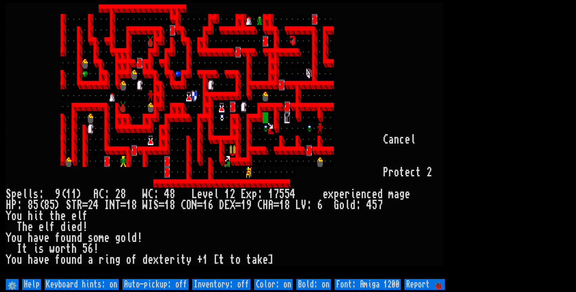 The height and width of the screenshot is (292, 576). Describe the element at coordinates (320, 205) in the screenshot. I see `div: 6` at that location.